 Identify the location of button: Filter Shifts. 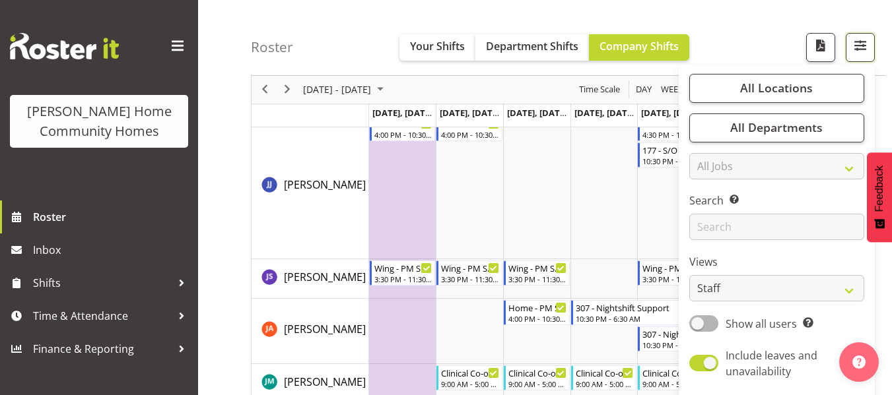
(860, 48).